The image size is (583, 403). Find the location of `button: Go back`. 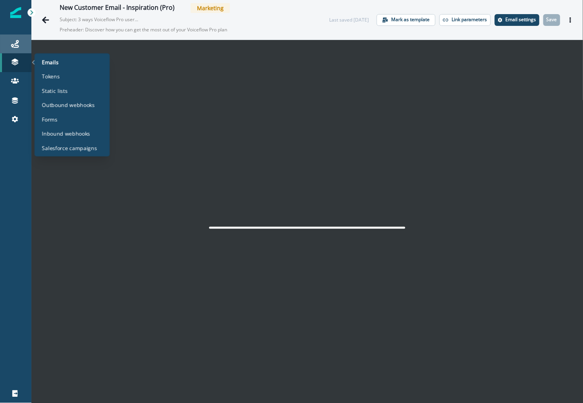

button: Go back is located at coordinates (46, 20).